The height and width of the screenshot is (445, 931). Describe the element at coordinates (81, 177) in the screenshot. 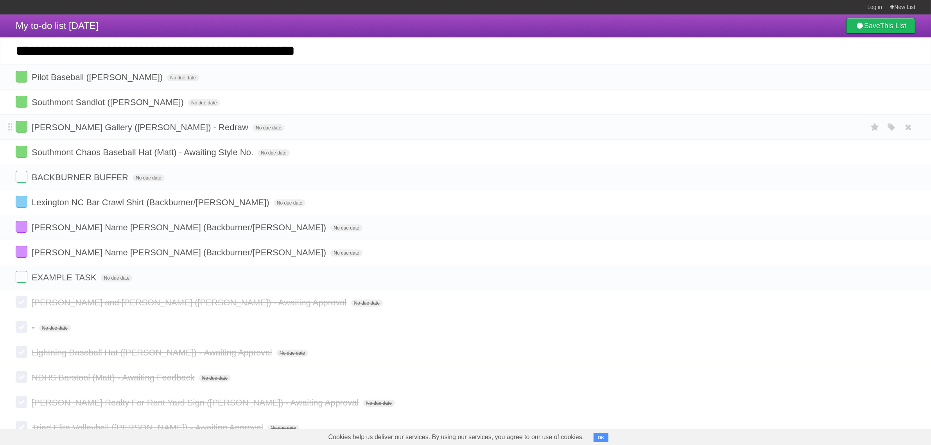

I see `span: BACKBURNER BUFFER` at that location.